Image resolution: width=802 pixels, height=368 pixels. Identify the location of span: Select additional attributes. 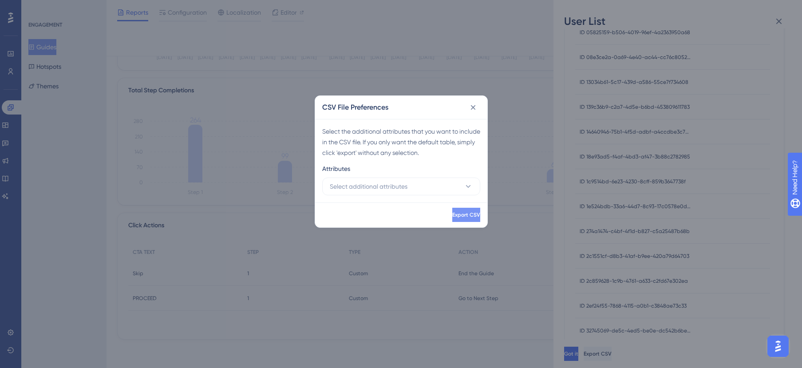
(368, 186).